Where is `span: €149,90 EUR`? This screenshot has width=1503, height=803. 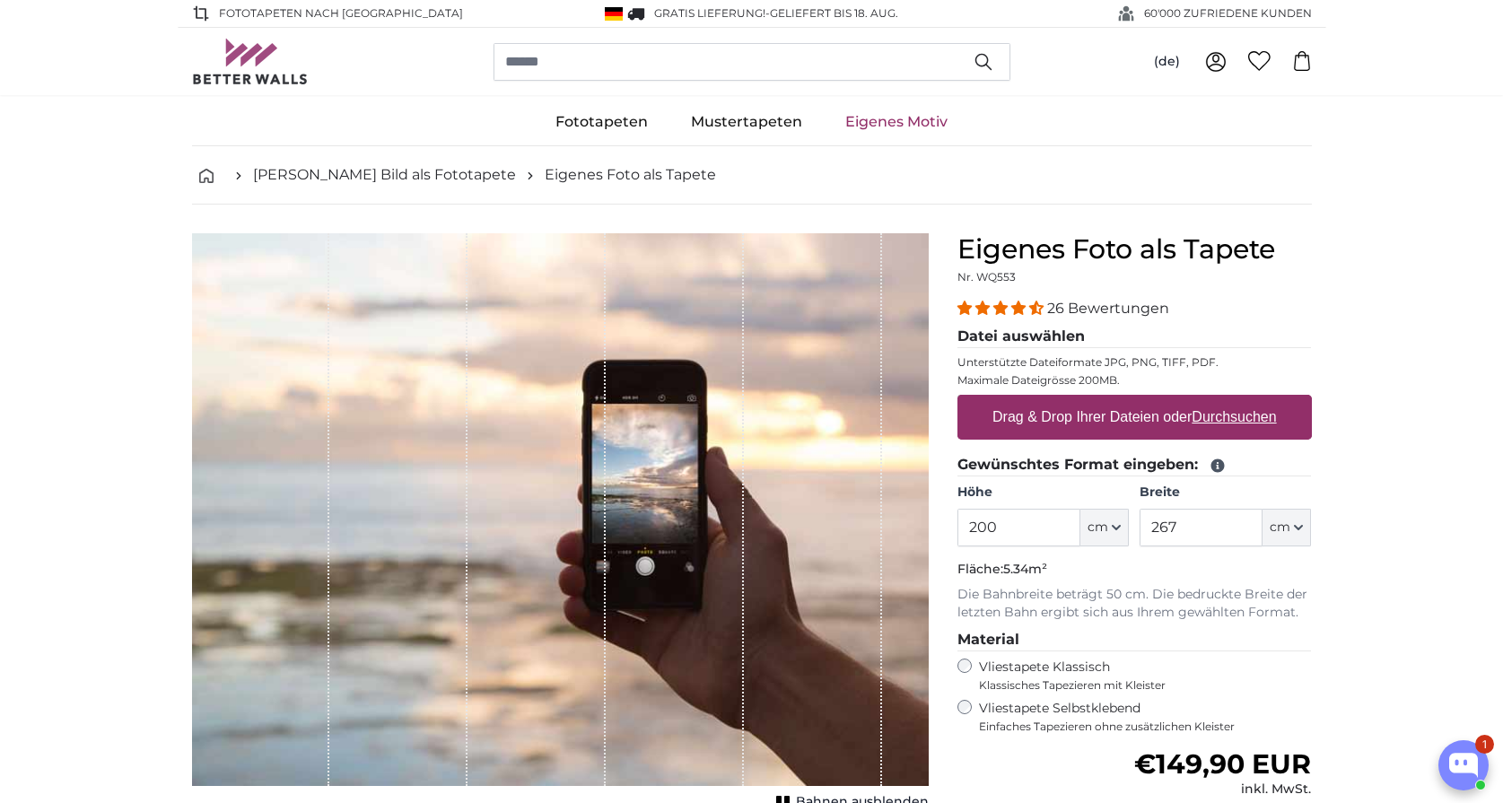
span: €149,90 EUR is located at coordinates (1222, 764).